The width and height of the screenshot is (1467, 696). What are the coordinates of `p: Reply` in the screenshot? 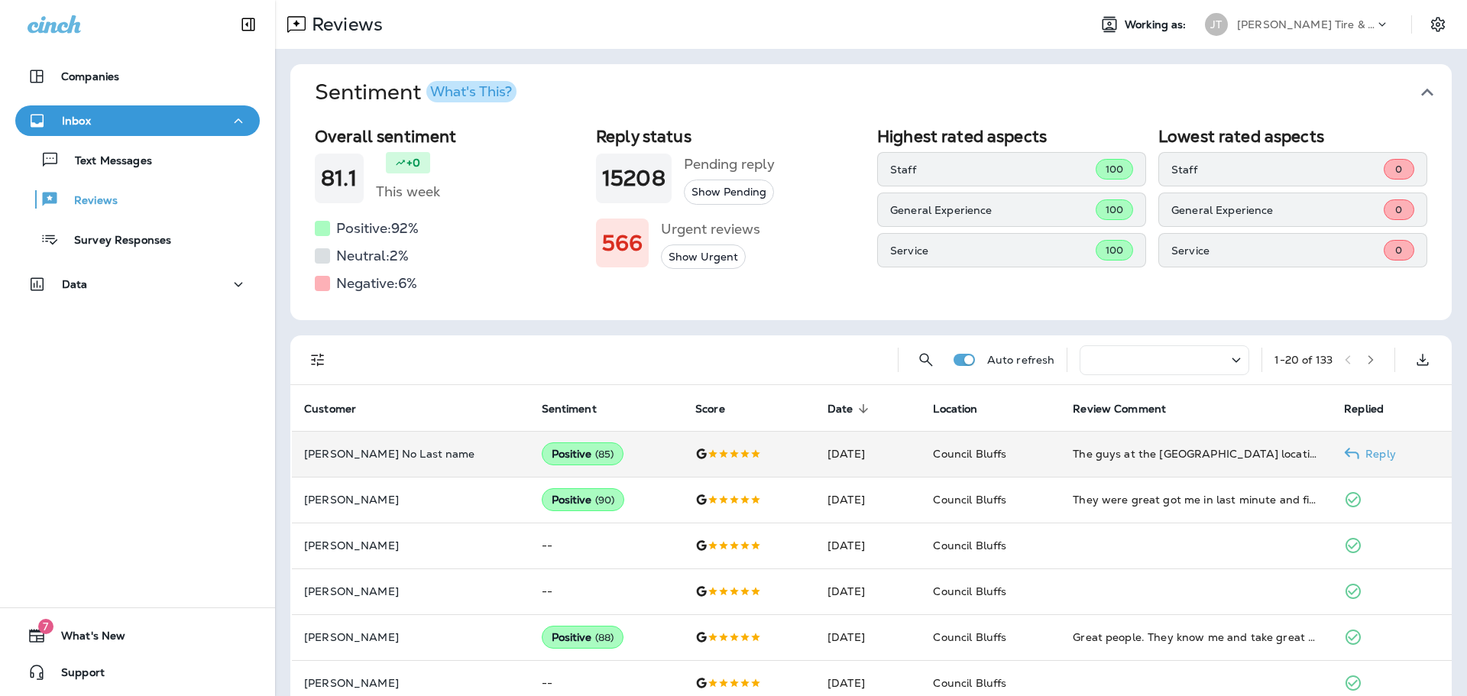 It's located at (1377, 454).